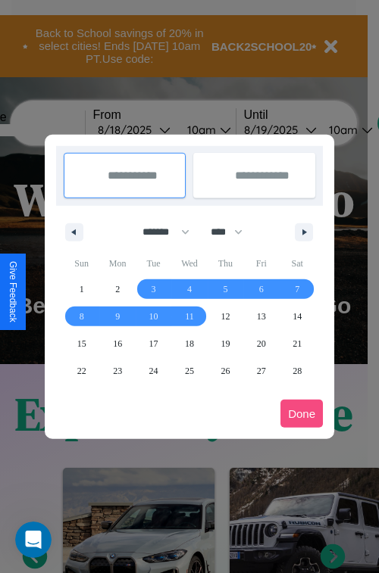 This screenshot has width=379, height=573. What do you see at coordinates (189, 344) in the screenshot?
I see `span: 18` at bounding box center [189, 344].